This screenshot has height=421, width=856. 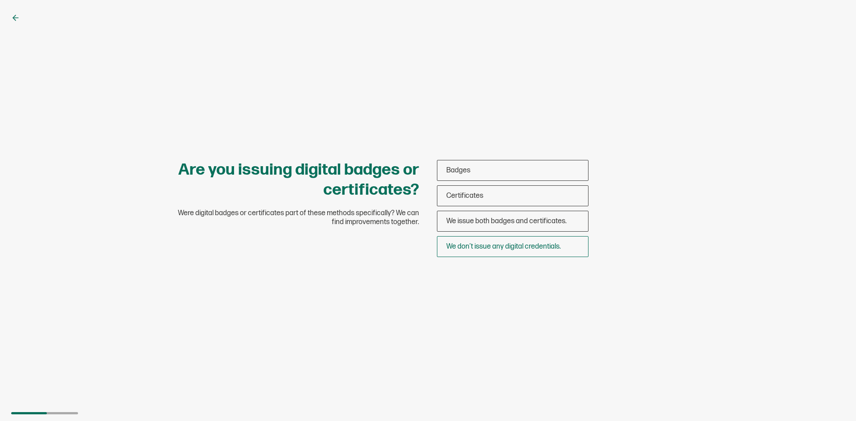 What do you see at coordinates (294, 180) in the screenshot?
I see `h1: Are you issuing digital badges or certificates?` at bounding box center [294, 180].